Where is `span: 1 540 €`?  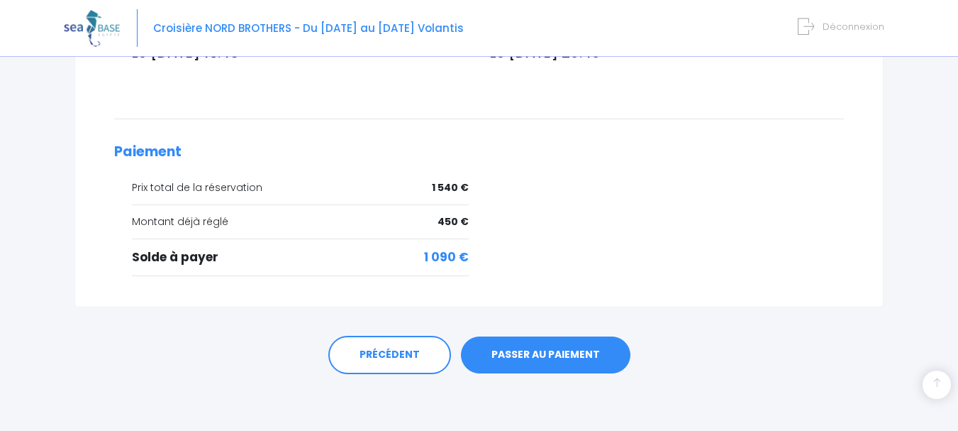 span: 1 540 € is located at coordinates (450, 187).